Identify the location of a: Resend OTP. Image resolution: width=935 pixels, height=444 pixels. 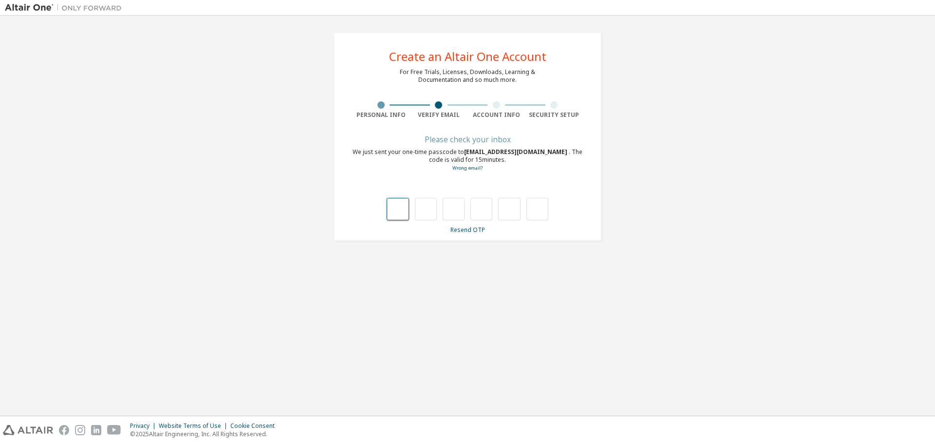
(468, 229).